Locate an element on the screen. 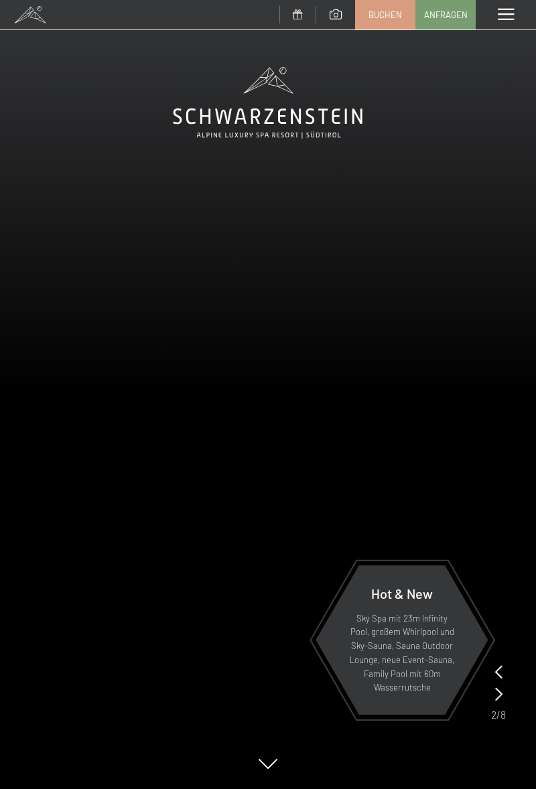 The width and height of the screenshot is (536, 789). span: Hot & New is located at coordinates (402, 594).